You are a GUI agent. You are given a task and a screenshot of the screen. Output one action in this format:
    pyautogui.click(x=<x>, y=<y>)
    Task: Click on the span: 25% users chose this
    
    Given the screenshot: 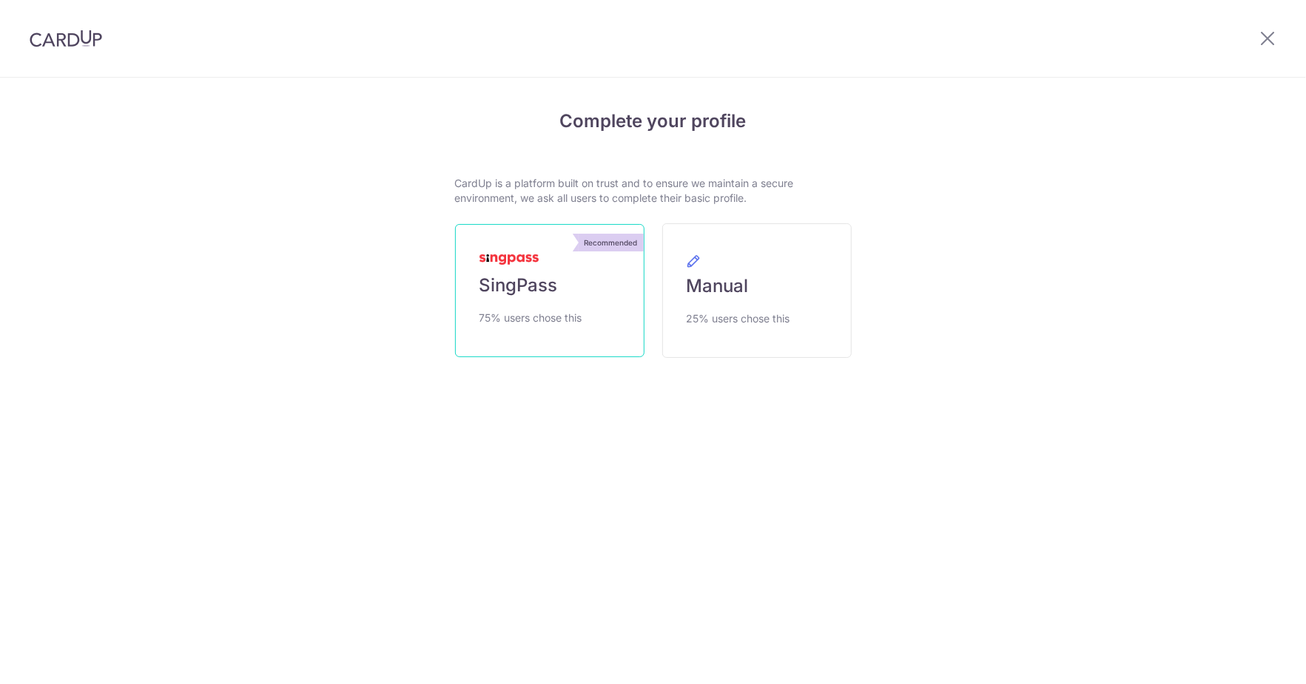 What is the action you would take?
    pyautogui.click(x=738, y=319)
    